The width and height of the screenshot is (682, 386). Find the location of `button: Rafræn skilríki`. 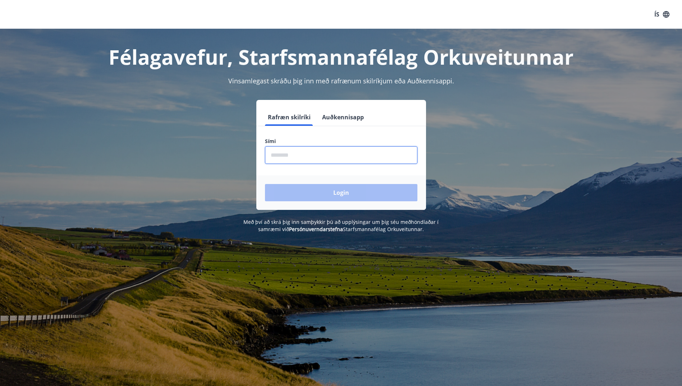

button: Rafræn skilríki is located at coordinates (289, 117).